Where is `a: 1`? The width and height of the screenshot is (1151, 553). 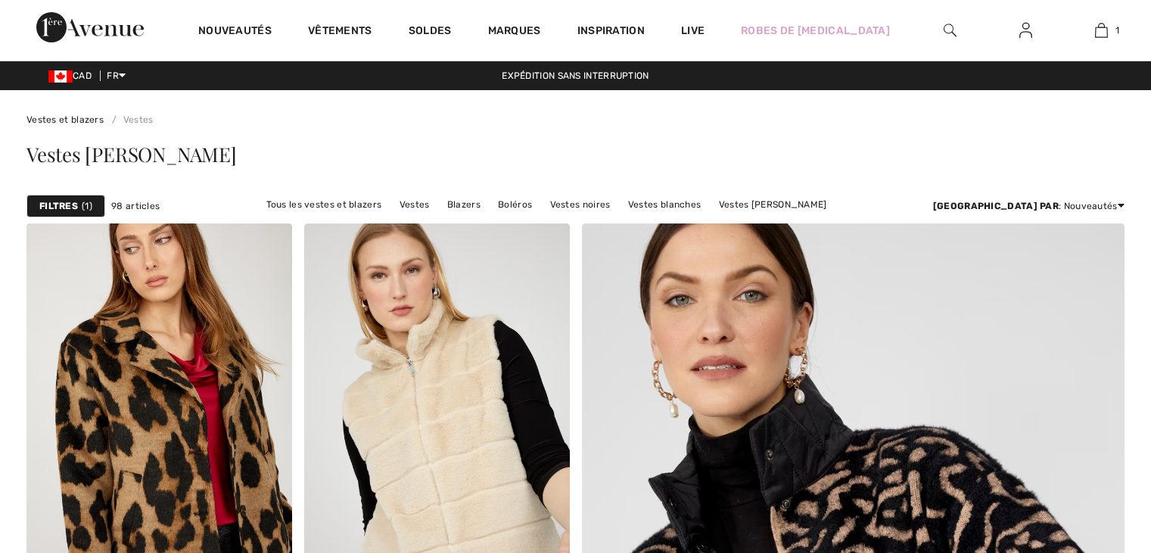
a: 1 is located at coordinates (1101, 30).